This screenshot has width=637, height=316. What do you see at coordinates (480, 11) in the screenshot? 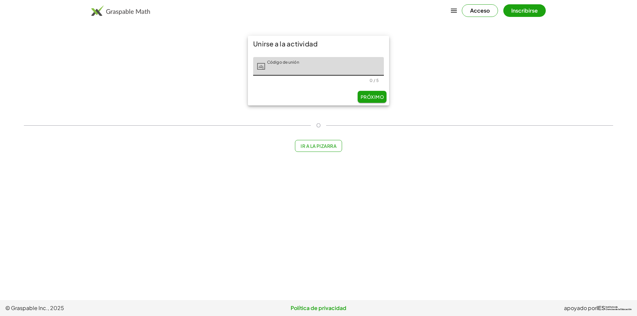
I see `button: Acceso` at bounding box center [480, 11].